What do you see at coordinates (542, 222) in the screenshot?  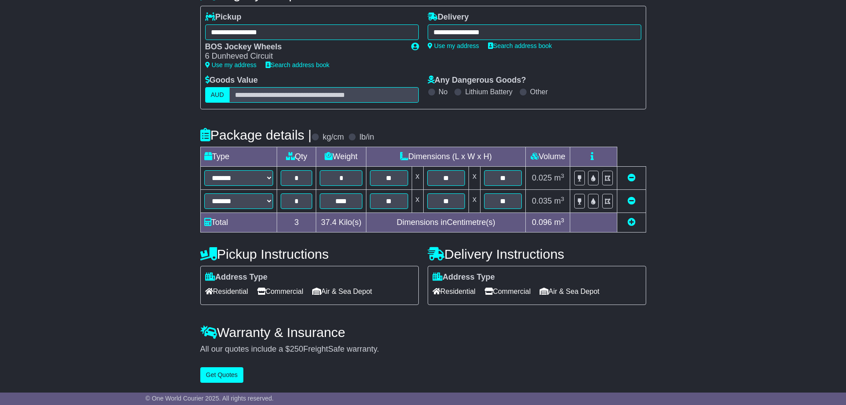 I see `span: 0.096` at bounding box center [542, 222].